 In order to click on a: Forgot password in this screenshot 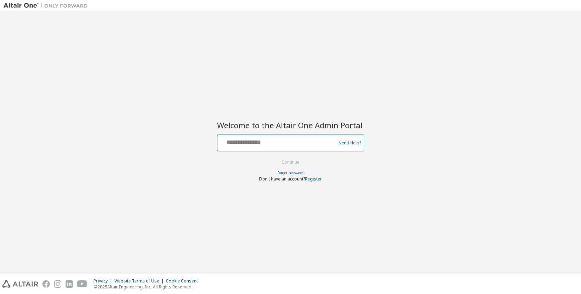, I will do `click(290, 173)`.